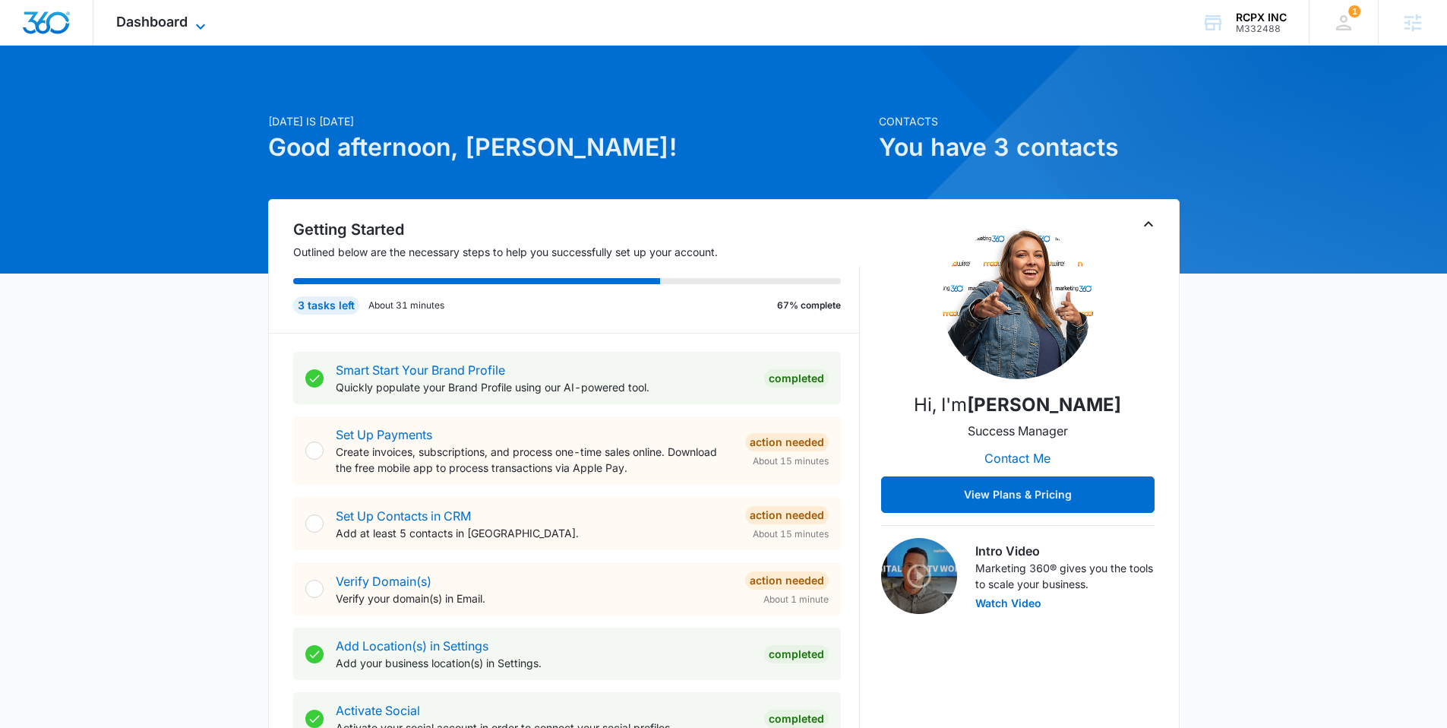 The height and width of the screenshot is (728, 1447). What do you see at coordinates (1065, 576) in the screenshot?
I see `p: Marketing 360® gives you the tools to scale your business.` at bounding box center [1065, 576].